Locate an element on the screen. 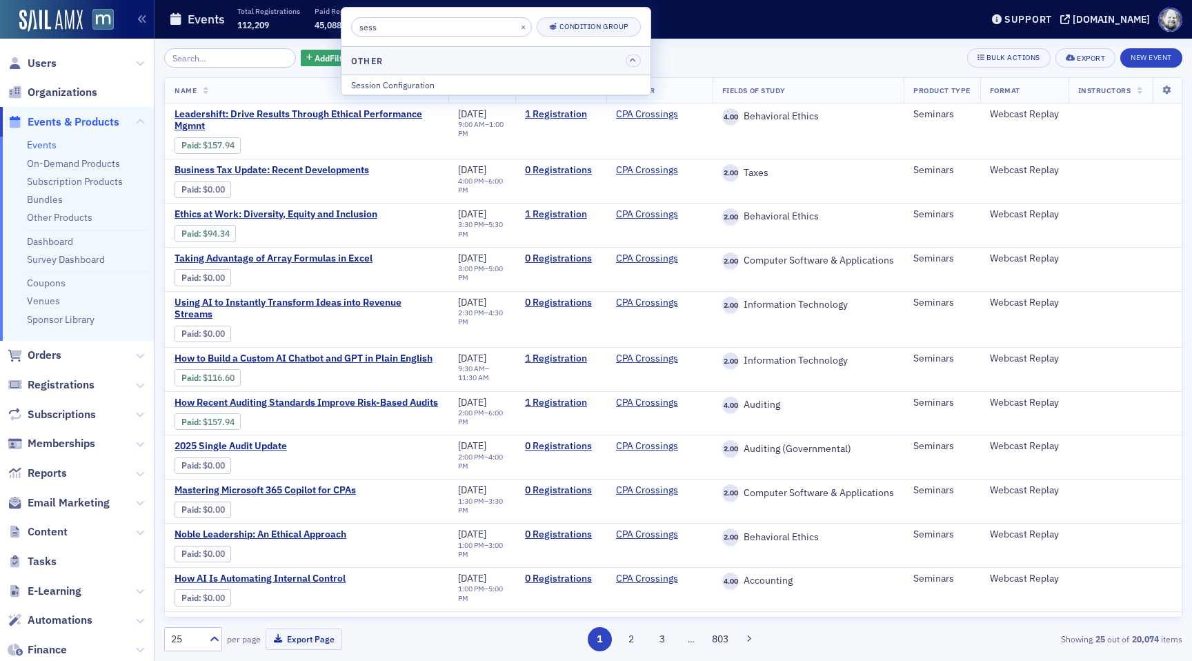  label: per page is located at coordinates (244, 639).